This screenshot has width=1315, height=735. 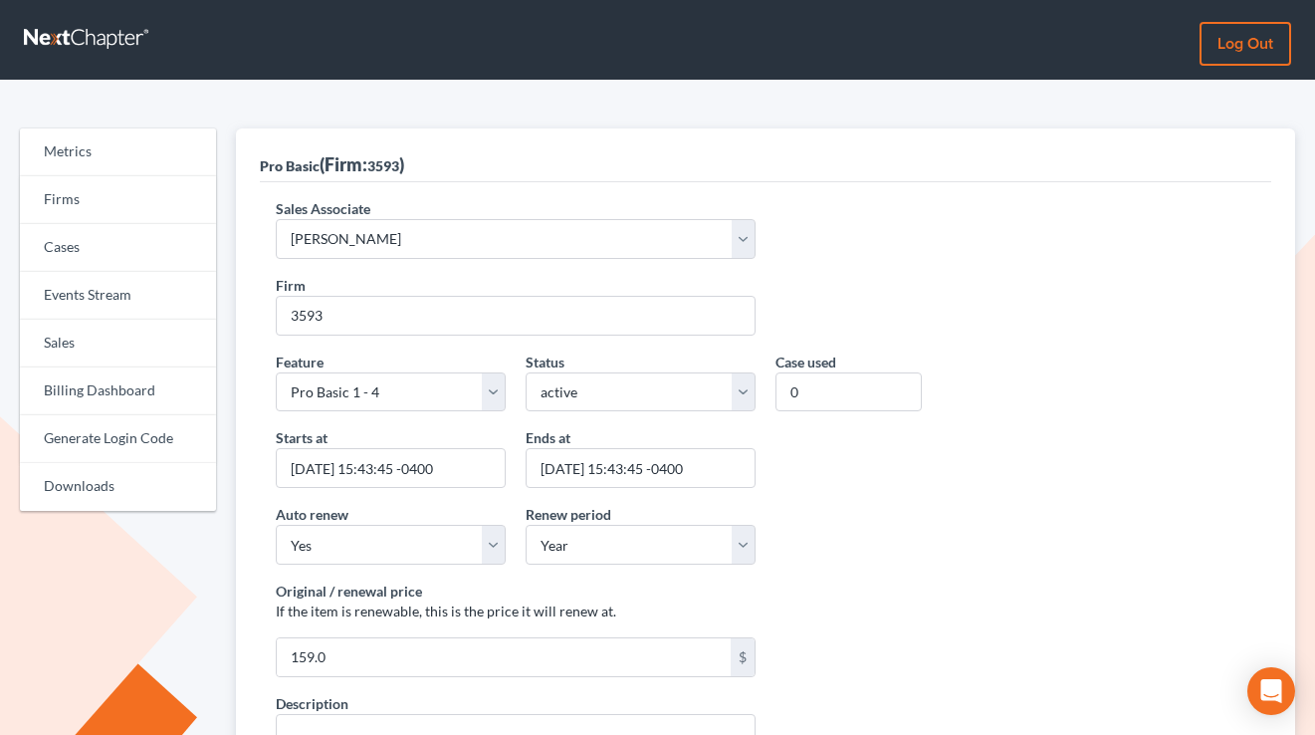 I want to click on a: Events Stream, so click(x=117, y=296).